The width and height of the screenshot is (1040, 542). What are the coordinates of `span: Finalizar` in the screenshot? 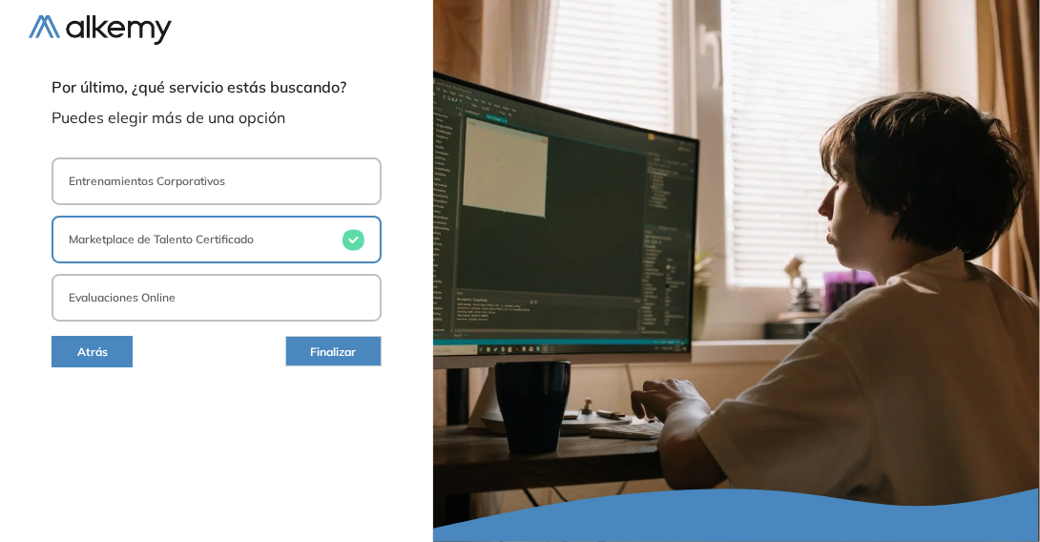 It's located at (334, 352).